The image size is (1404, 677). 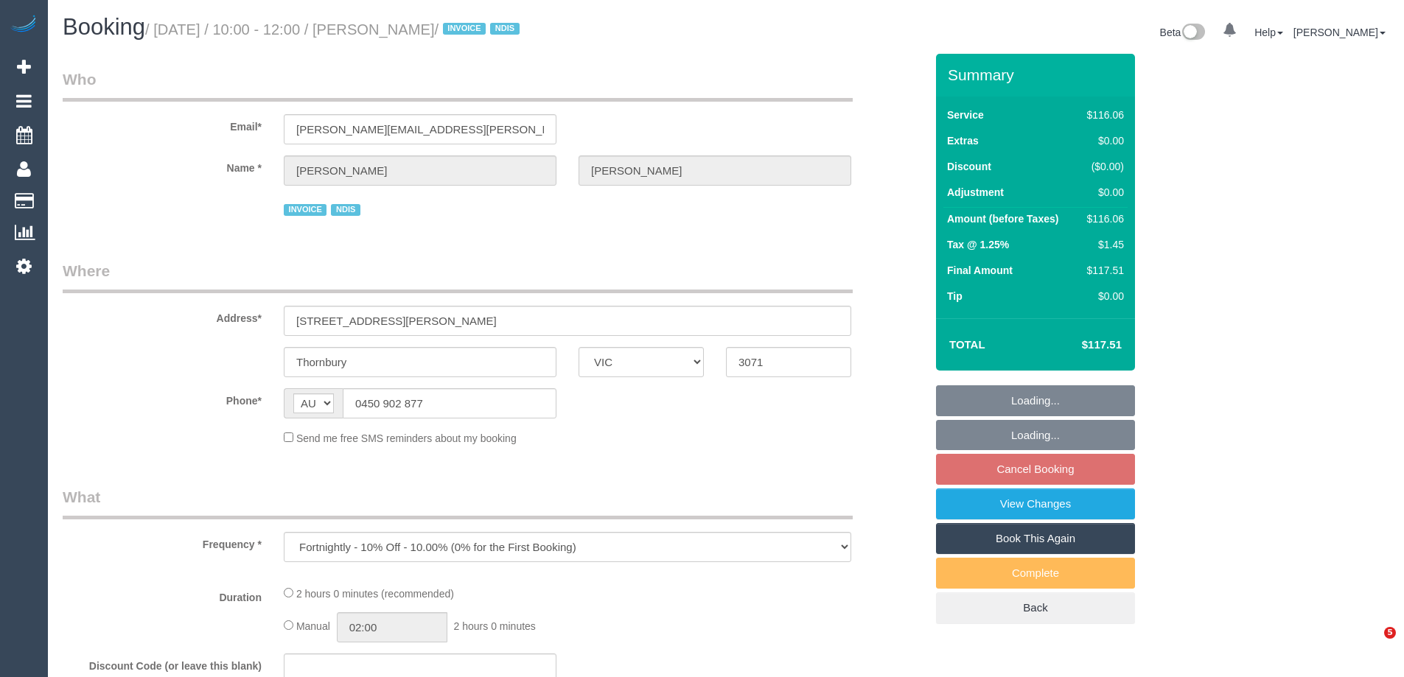 What do you see at coordinates (406, 438) in the screenshot?
I see `span: Send me free SMS reminders about my booking` at bounding box center [406, 438].